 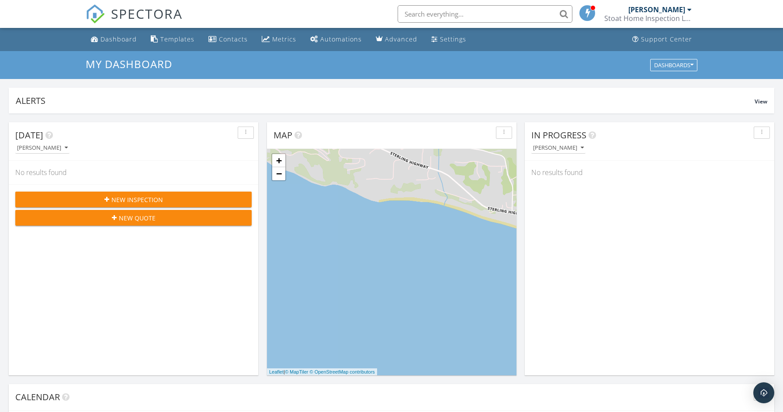 What do you see at coordinates (134, 21) in the screenshot?
I see `a: SPECTORA` at bounding box center [134, 21].